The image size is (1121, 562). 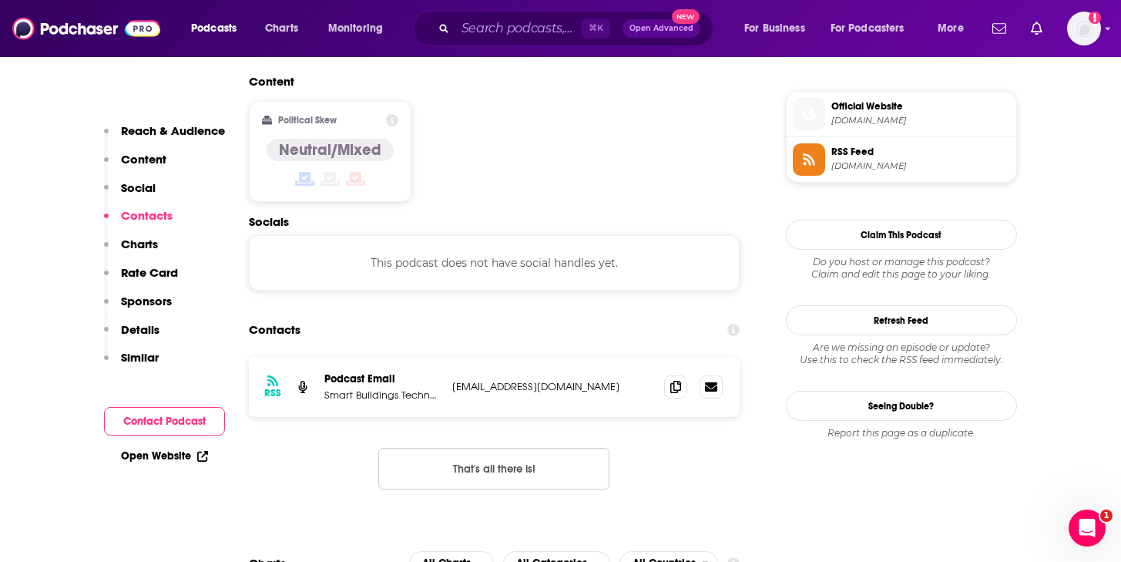 I want to click on p: Details, so click(x=140, y=329).